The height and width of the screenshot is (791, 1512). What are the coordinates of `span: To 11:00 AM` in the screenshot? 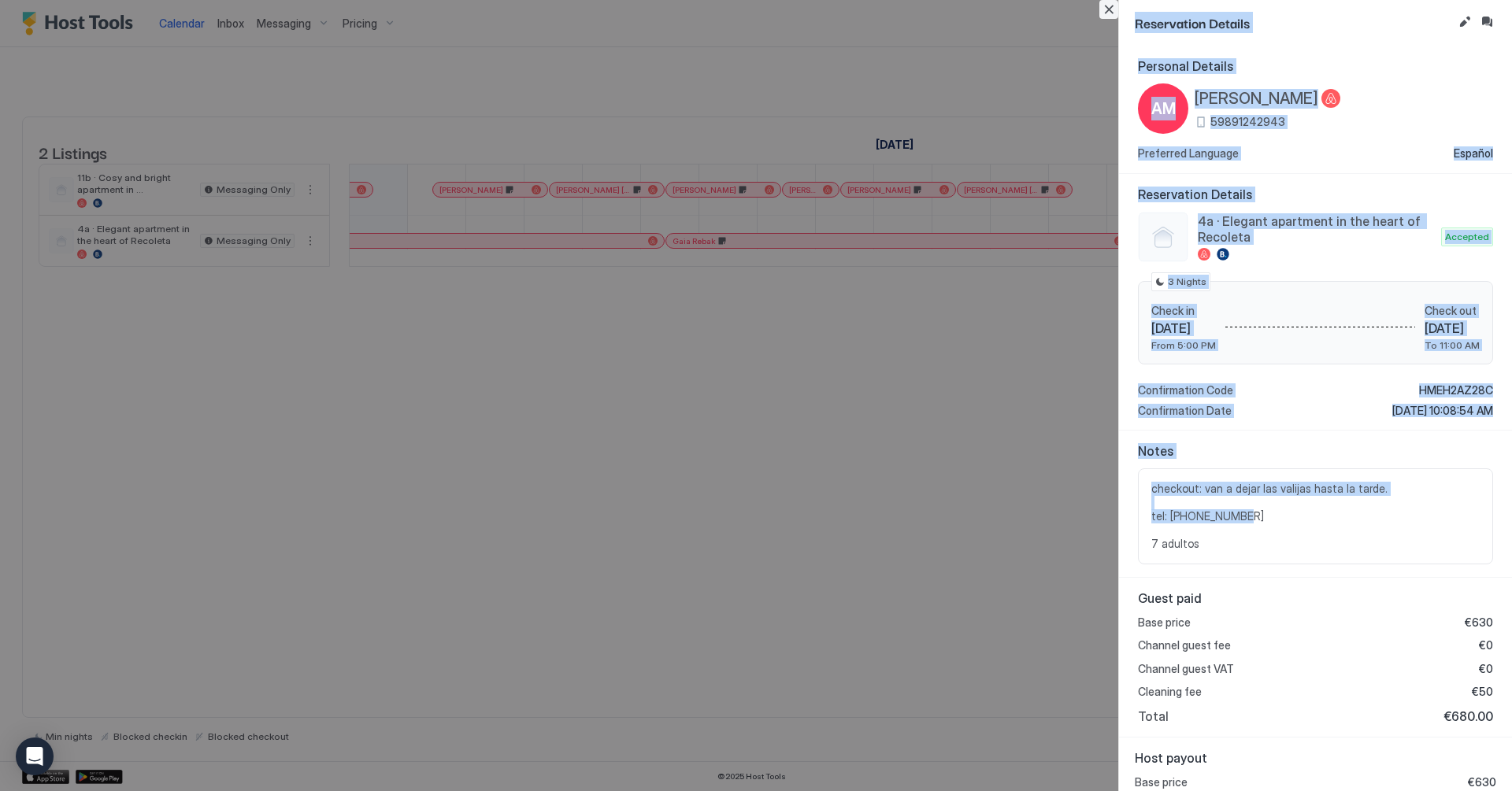 It's located at (1452, 345).